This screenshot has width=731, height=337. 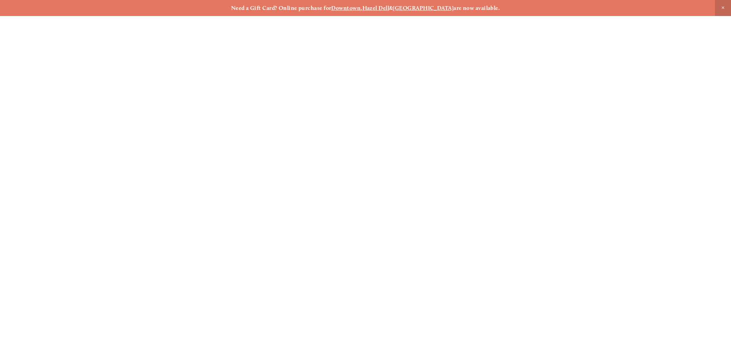 I want to click on a: Hazel Dell, so click(x=376, y=8).